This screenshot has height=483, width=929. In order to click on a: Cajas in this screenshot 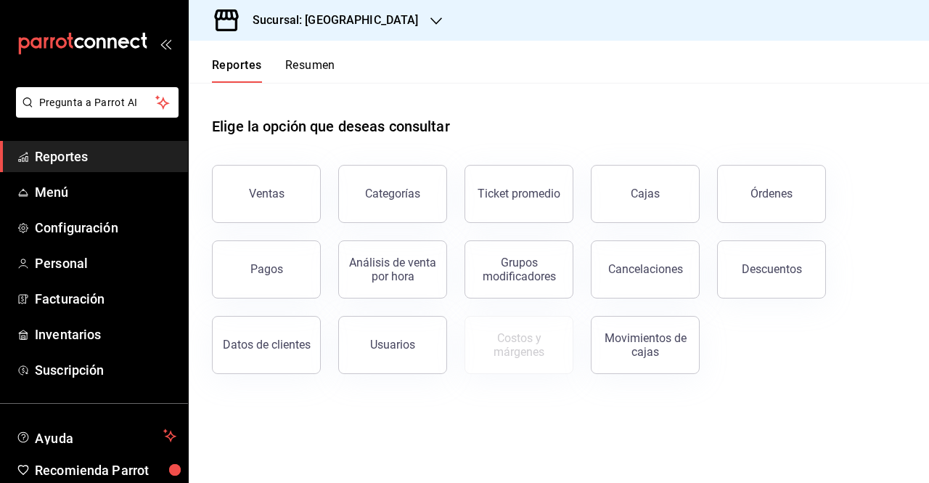, I will do `click(645, 194)`.